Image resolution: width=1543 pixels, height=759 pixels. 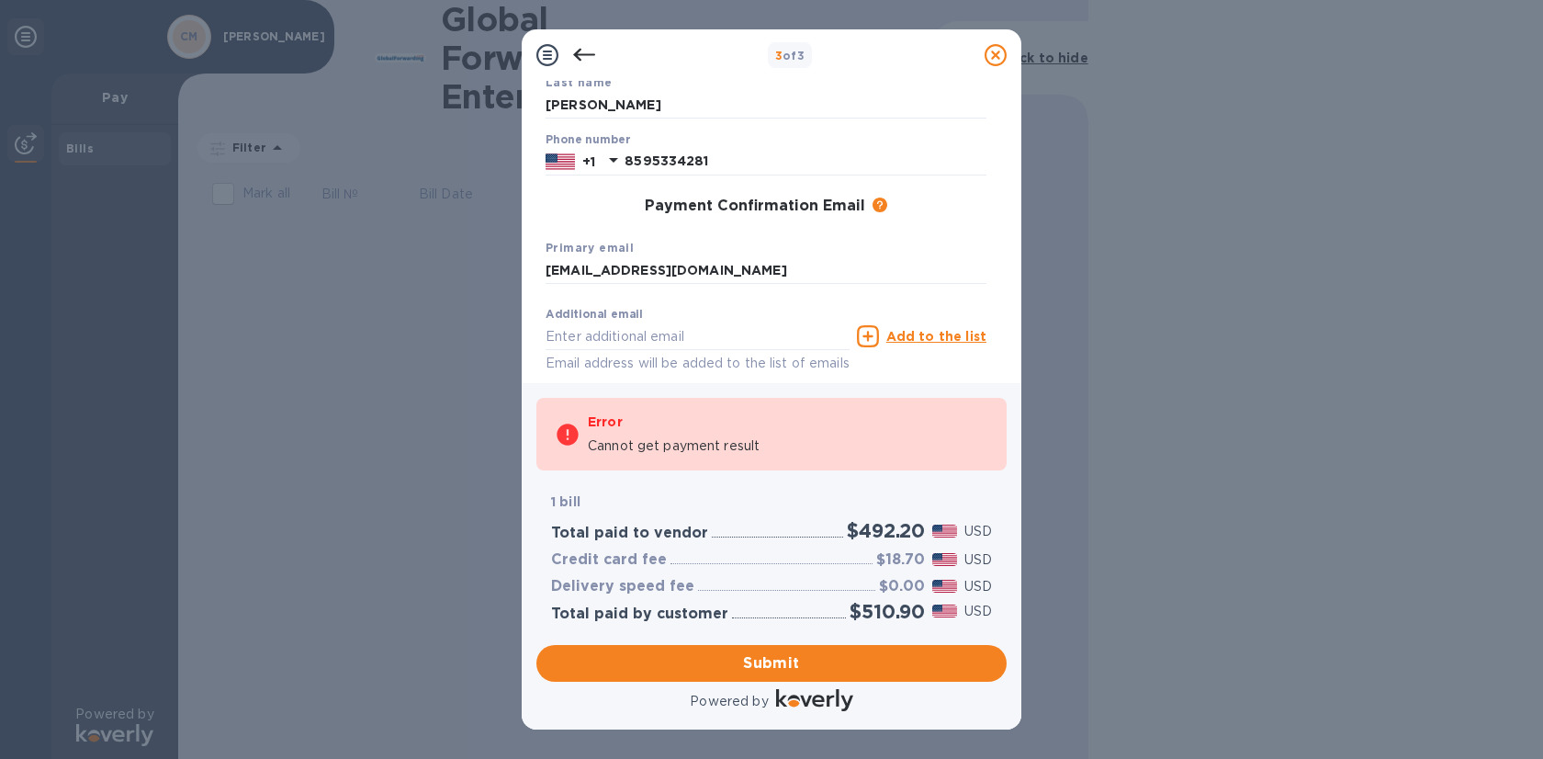 I want to click on input: Enter your last name, so click(x=766, y=105).